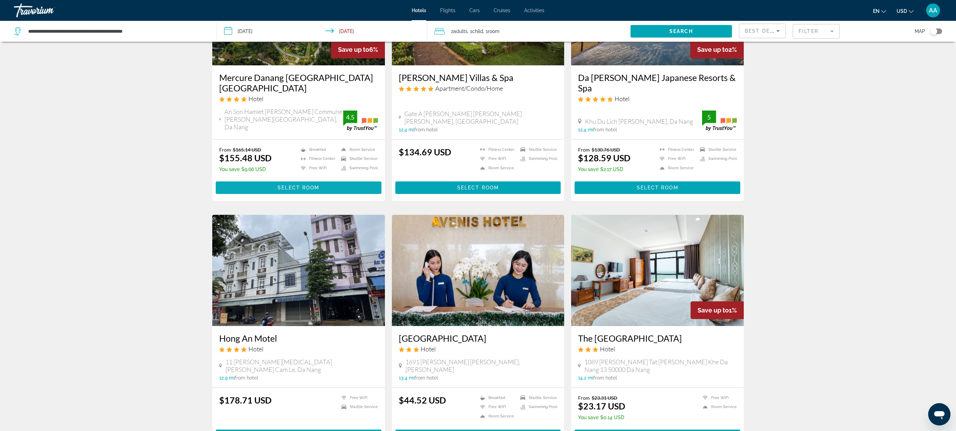 The width and height of the screenshot is (956, 431). I want to click on p: $9.66 USD, so click(245, 169).